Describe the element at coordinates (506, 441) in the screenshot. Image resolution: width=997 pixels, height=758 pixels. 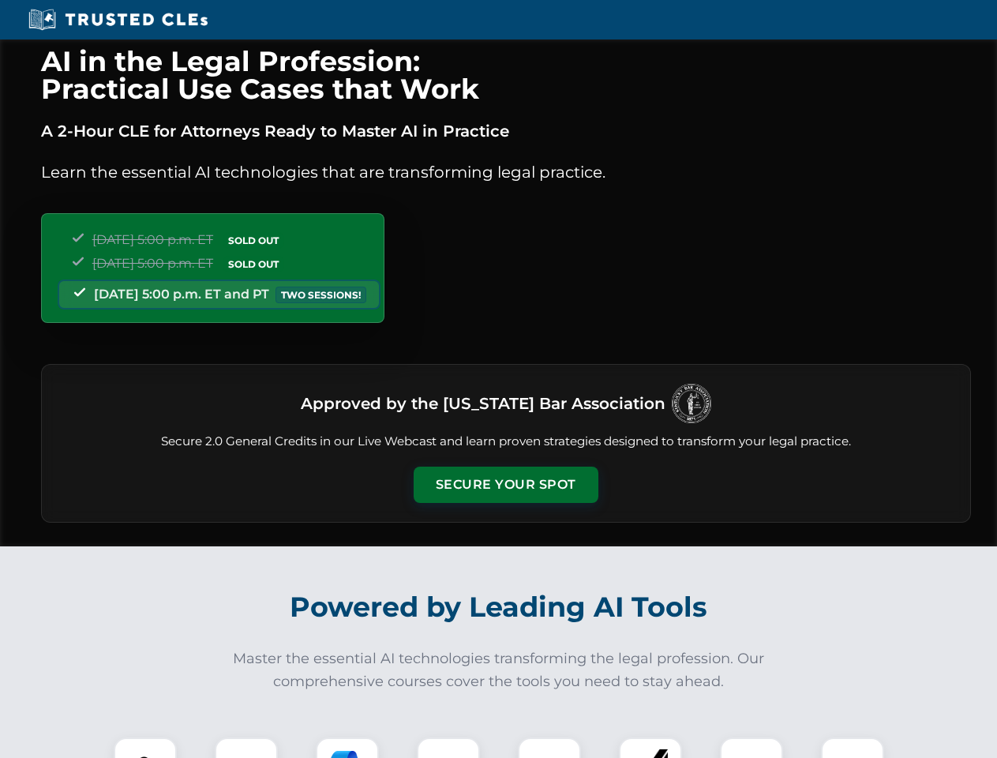
I see `p: Secure 2.0 General Credits in our Live Webcast and learn proven strategies designed to transform ...` at that location.